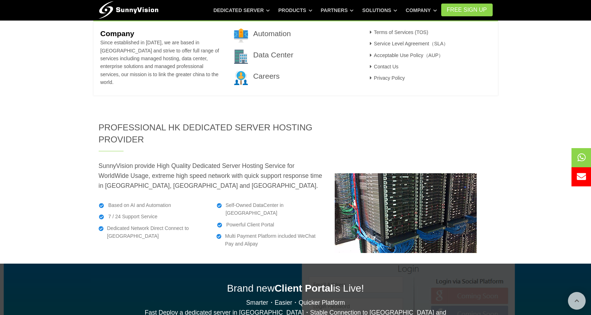 This screenshot has width=591, height=315. I want to click on li: Multi Payment Platform included WeChat Pay and Alipay, so click(270, 240).